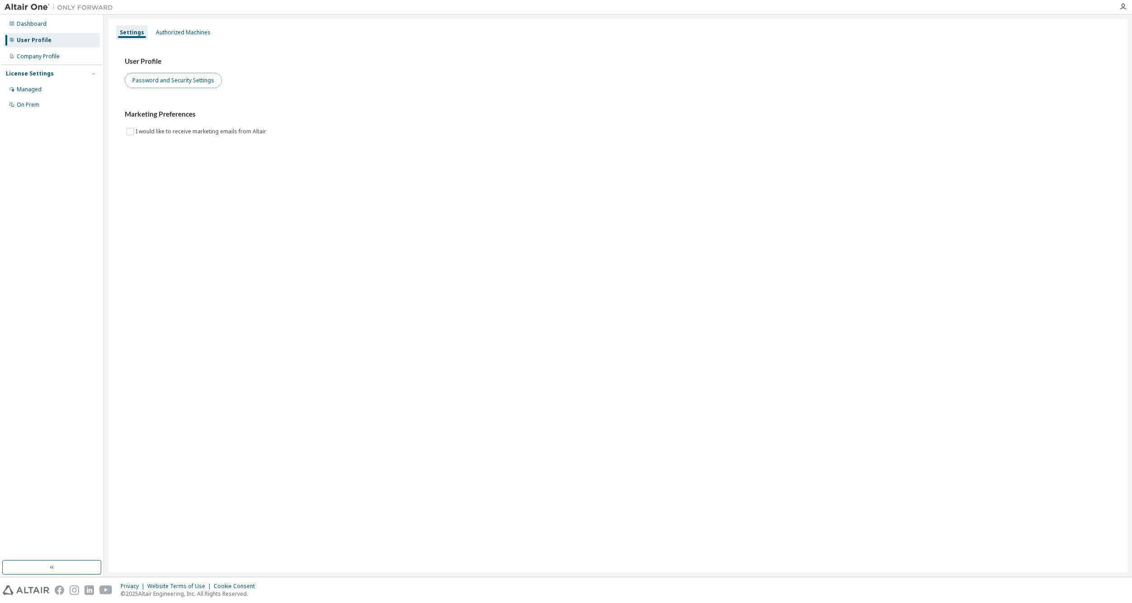 The height and width of the screenshot is (603, 1132). Describe the element at coordinates (134, 586) in the screenshot. I see `div: Privacy` at that location.